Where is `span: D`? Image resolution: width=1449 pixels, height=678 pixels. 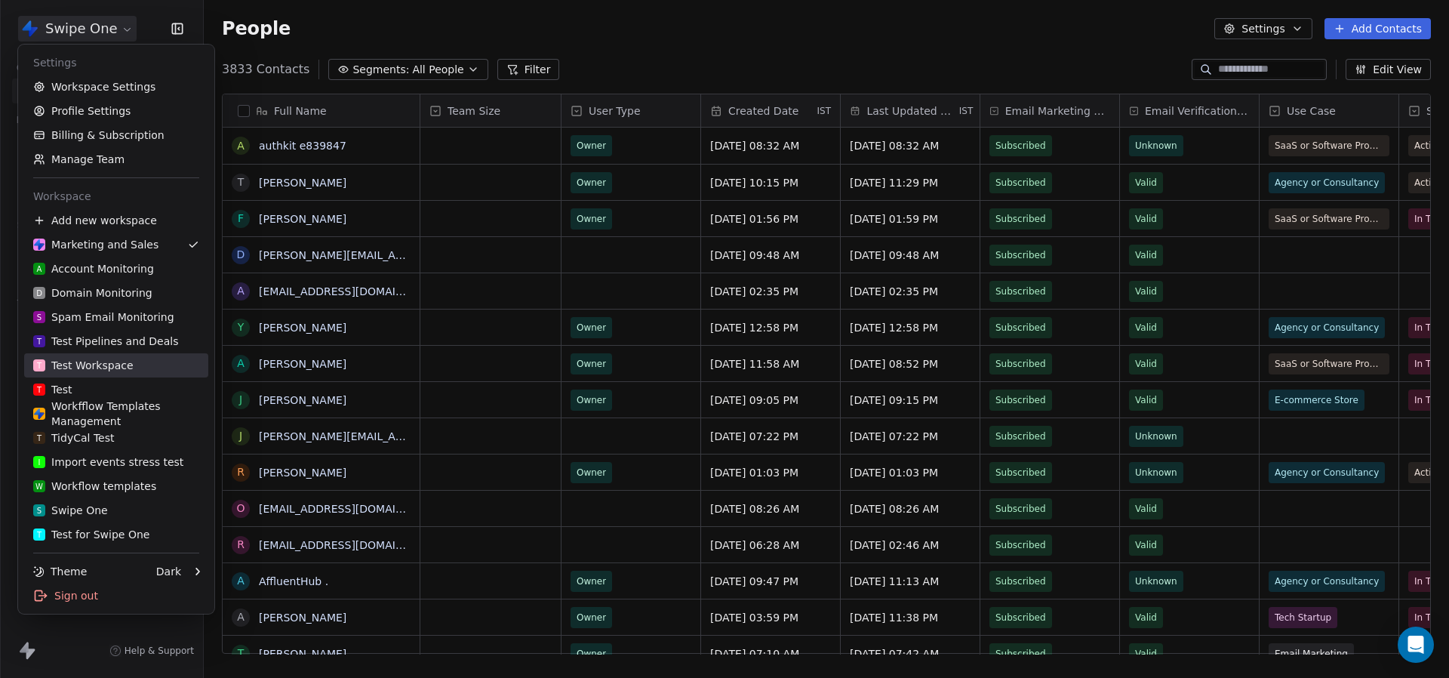
span: D is located at coordinates (39, 293).